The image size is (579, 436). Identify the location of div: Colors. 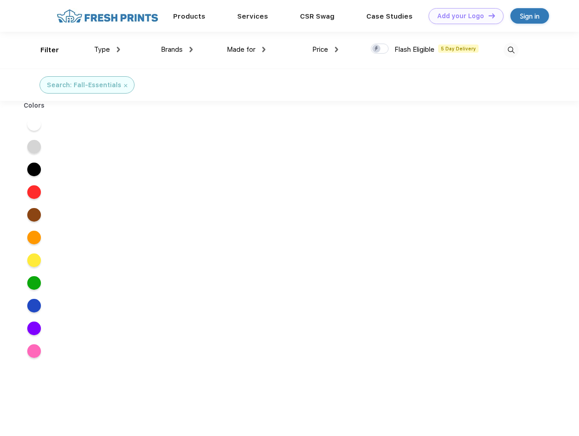
(34, 105).